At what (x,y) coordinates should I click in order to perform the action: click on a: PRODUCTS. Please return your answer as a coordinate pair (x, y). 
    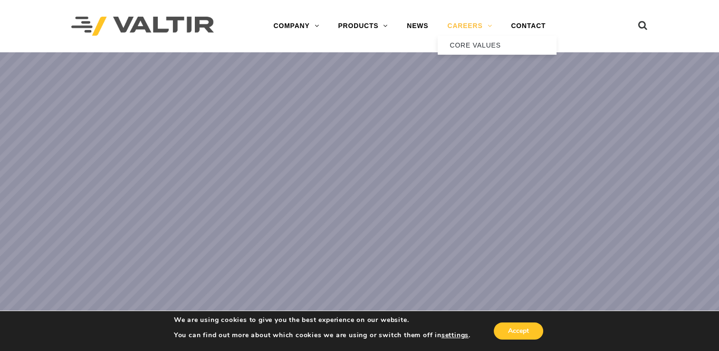
    Looking at the image, I should click on (363, 26).